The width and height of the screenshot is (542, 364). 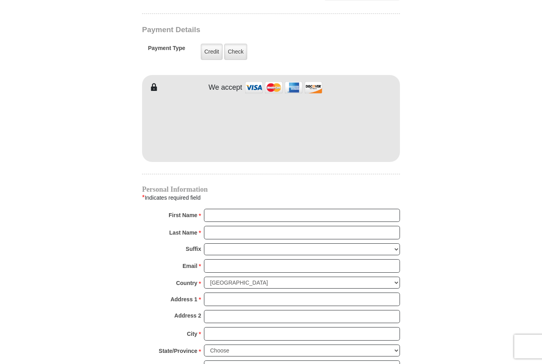 I want to click on strong: Country, so click(x=187, y=283).